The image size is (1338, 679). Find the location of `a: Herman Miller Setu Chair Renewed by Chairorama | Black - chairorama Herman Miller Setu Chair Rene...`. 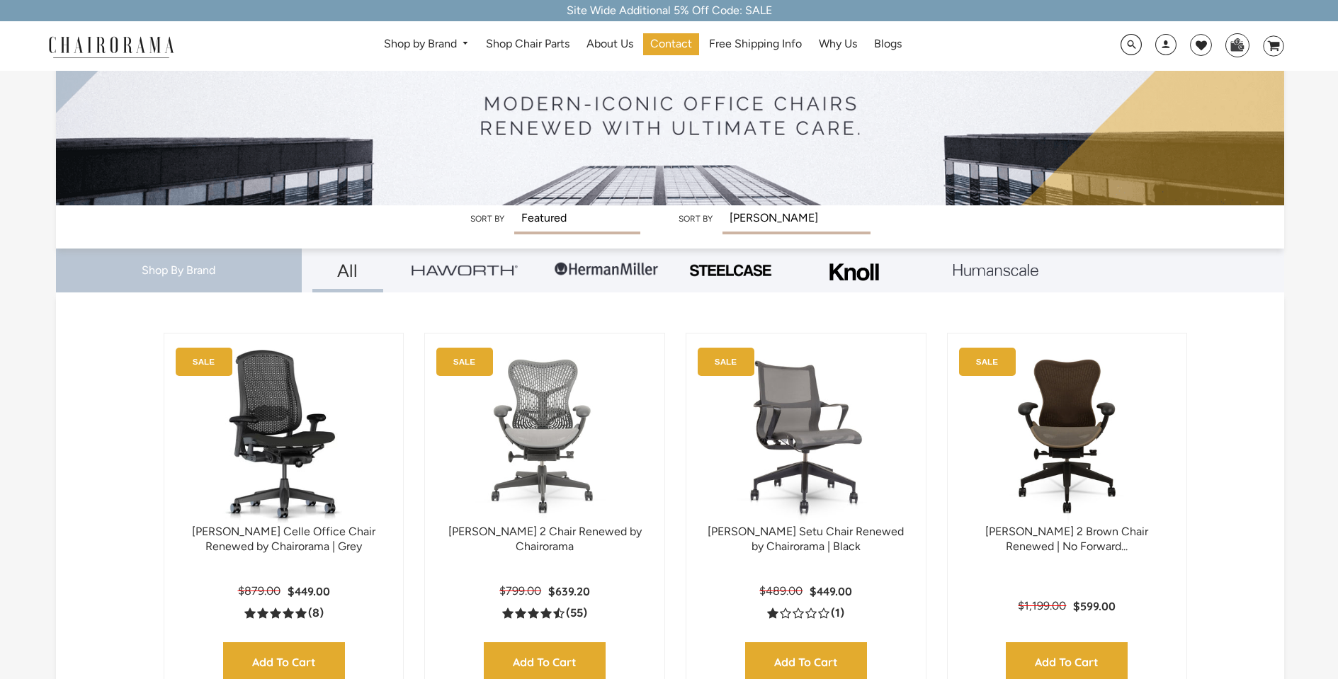

a: Herman Miller Setu Chair Renewed by Chairorama | Black - chairorama Herman Miller Setu Chair Rene... is located at coordinates (806, 436).